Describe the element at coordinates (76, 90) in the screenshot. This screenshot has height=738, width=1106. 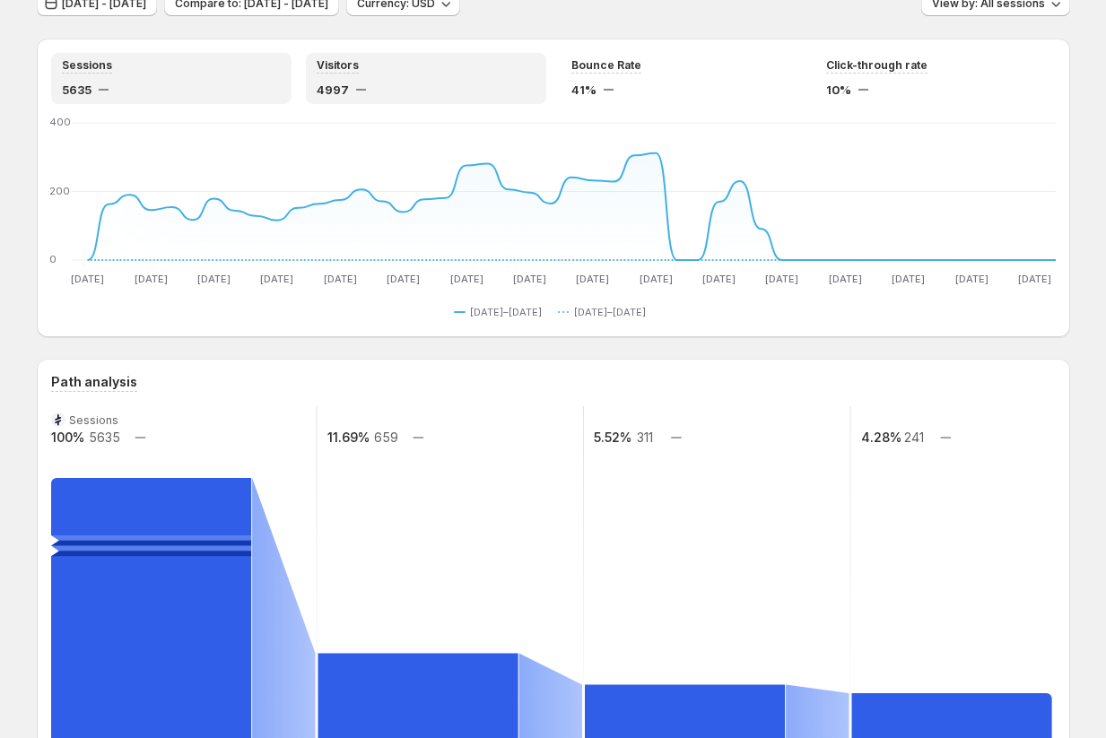
I see `span: 5635` at that location.